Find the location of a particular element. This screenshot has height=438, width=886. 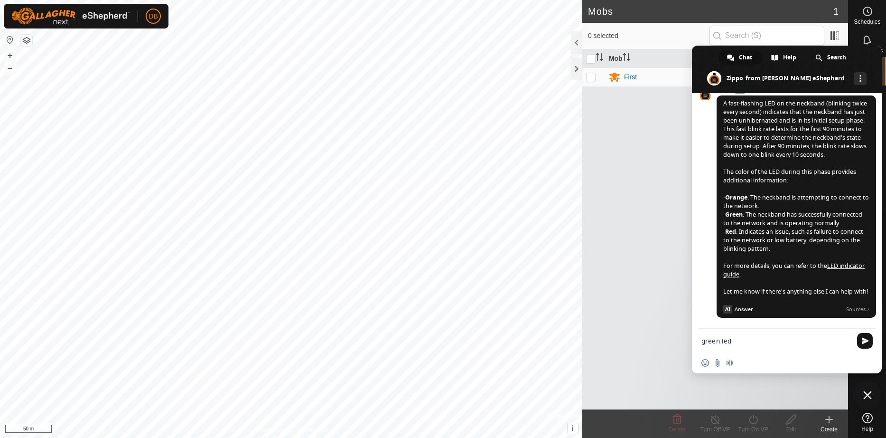

span: Send is located at coordinates (865, 340).